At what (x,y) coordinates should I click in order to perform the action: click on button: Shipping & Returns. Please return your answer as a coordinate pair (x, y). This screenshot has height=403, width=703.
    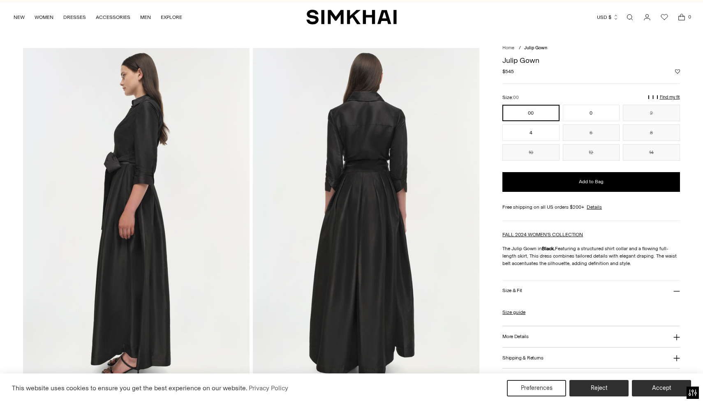
    Looking at the image, I should click on (591, 358).